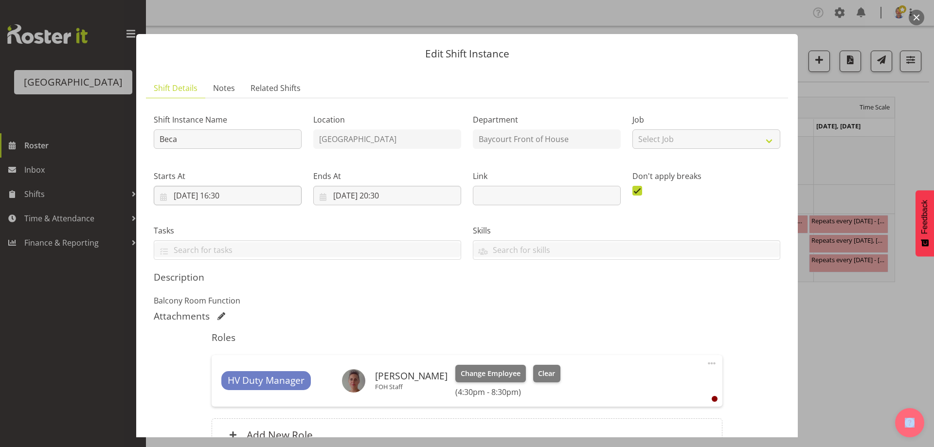 This screenshot has height=447, width=934. Describe the element at coordinates (307, 231) in the screenshot. I see `label: Tasks` at that location.